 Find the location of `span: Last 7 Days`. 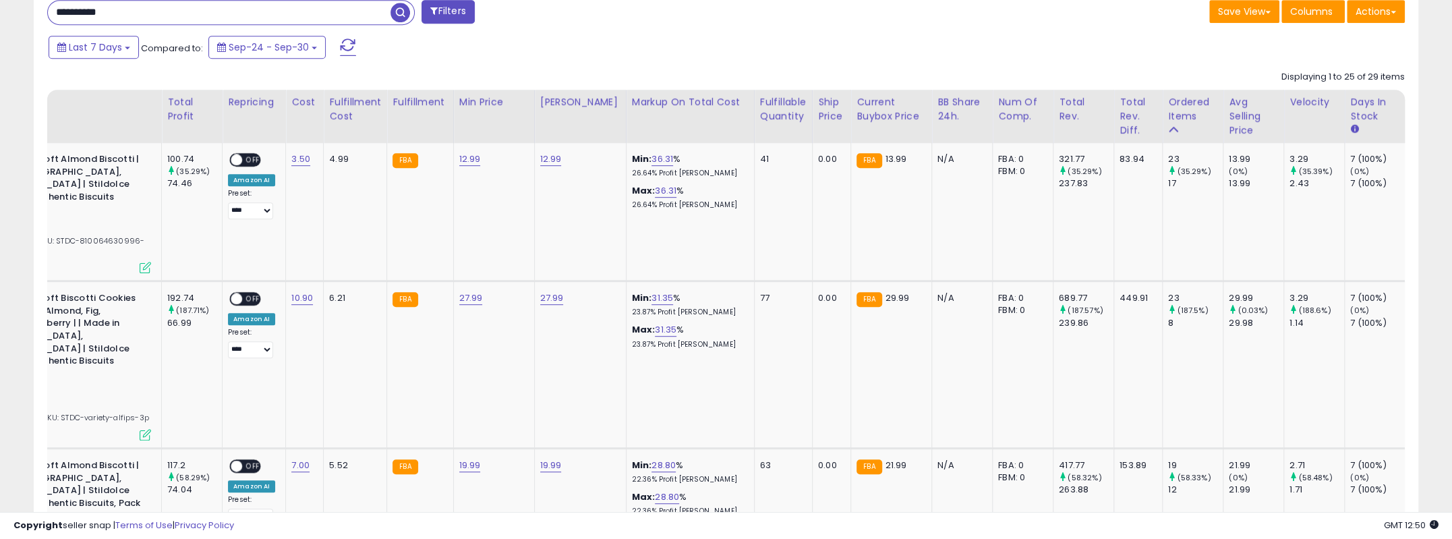

span: Last 7 Days is located at coordinates (95, 47).